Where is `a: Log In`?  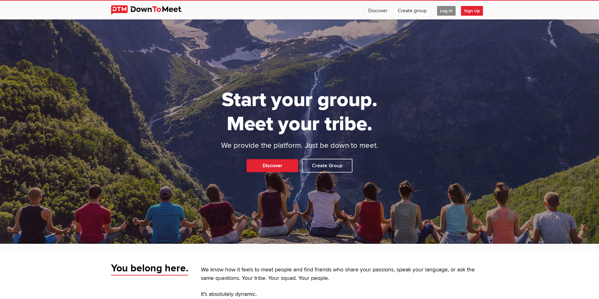 a: Log In is located at coordinates (446, 10).